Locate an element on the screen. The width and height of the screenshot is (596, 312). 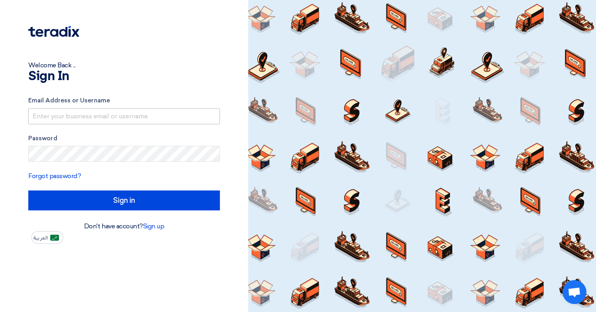
span: العربية is located at coordinates (41, 238).